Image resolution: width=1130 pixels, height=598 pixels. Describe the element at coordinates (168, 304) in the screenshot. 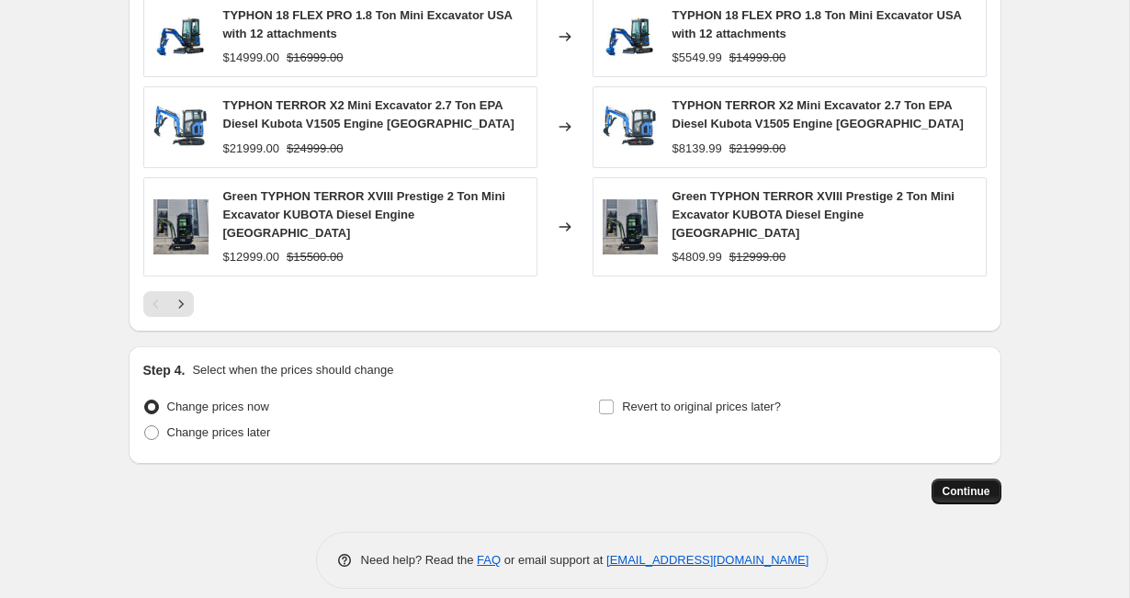

I see `nav: Pagination` at that location.